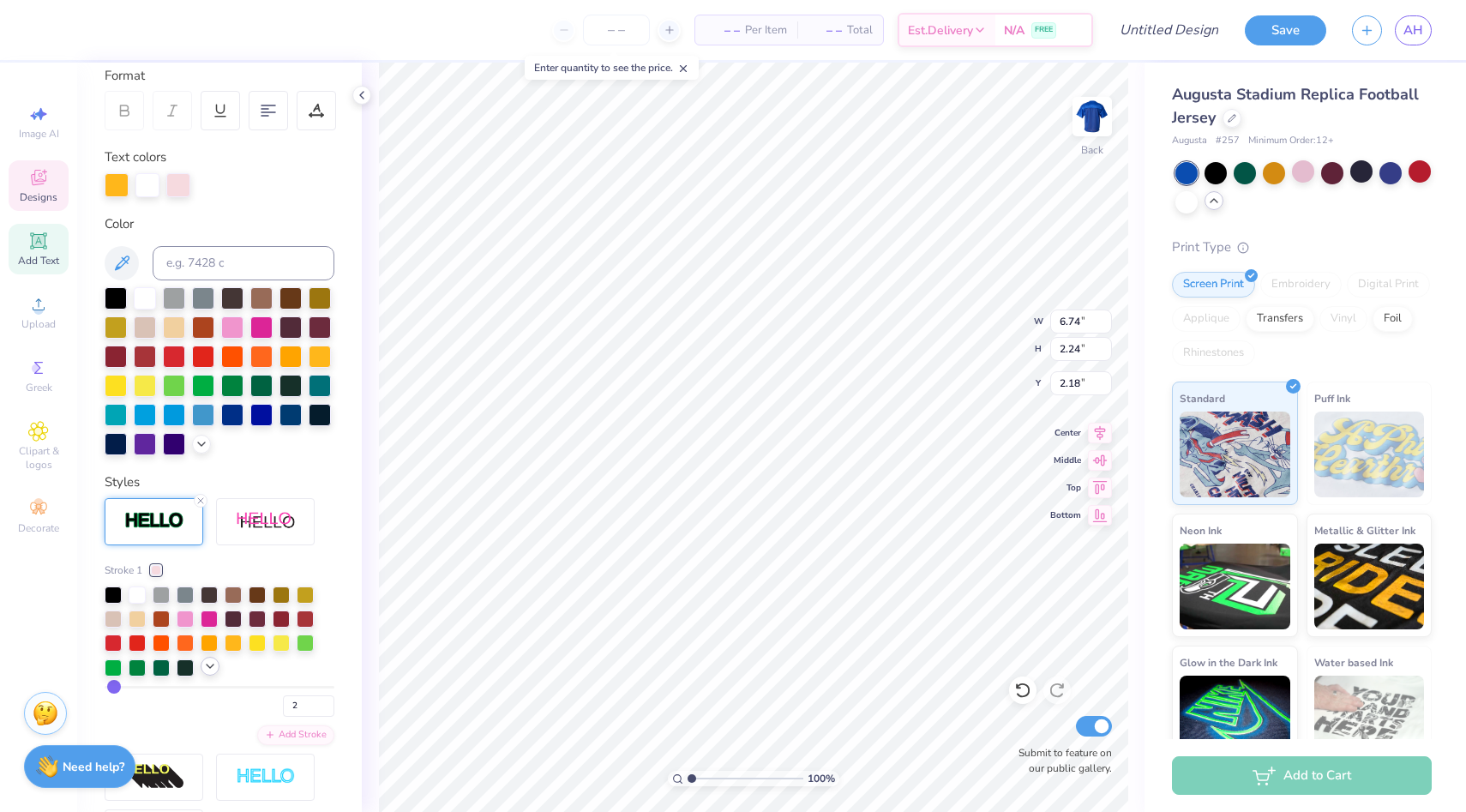 This screenshot has width=1466, height=812. Describe the element at coordinates (39, 324) in the screenshot. I see `span: Upload` at that location.